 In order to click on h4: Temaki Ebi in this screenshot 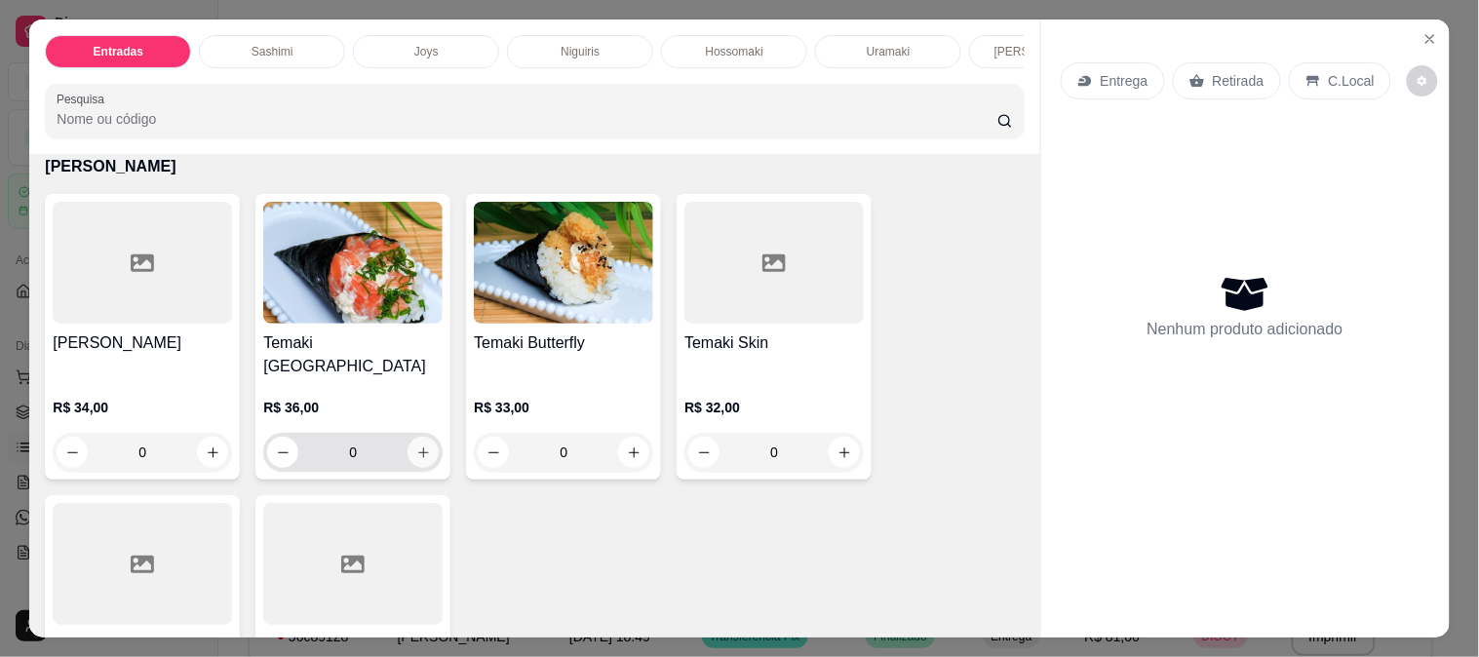, I will do `click(353, 644)`.